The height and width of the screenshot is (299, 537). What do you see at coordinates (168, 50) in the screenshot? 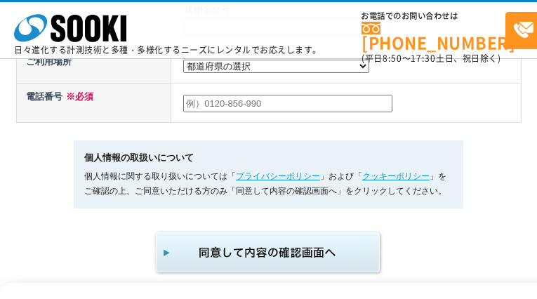
I see `p: 日々進化する計測技術と多種・多様化するニーズにレンタルでお応えします。` at bounding box center [168, 50].